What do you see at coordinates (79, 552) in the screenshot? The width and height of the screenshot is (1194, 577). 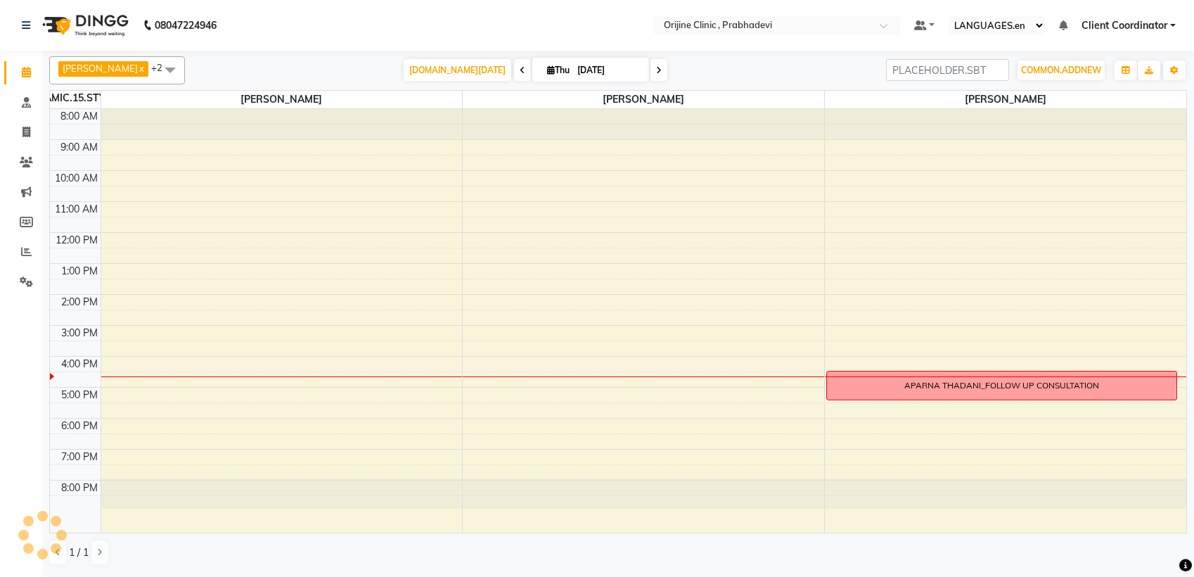 I see `span: 1 / 1` at bounding box center [79, 552].